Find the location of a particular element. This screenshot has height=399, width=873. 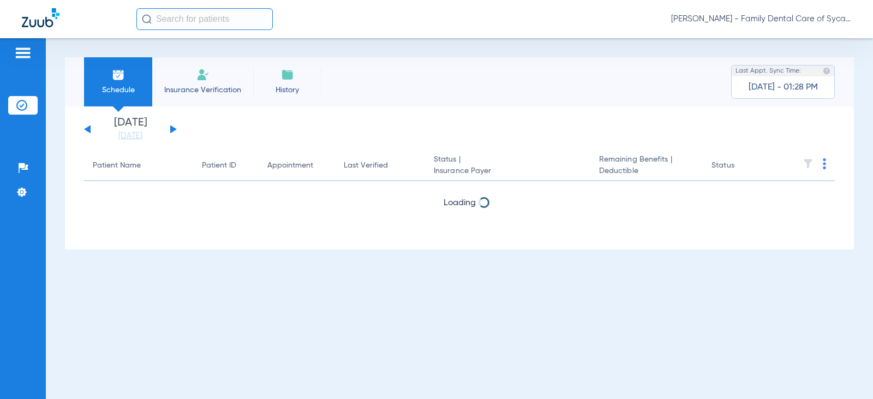

img: Search Icon is located at coordinates (147, 19).